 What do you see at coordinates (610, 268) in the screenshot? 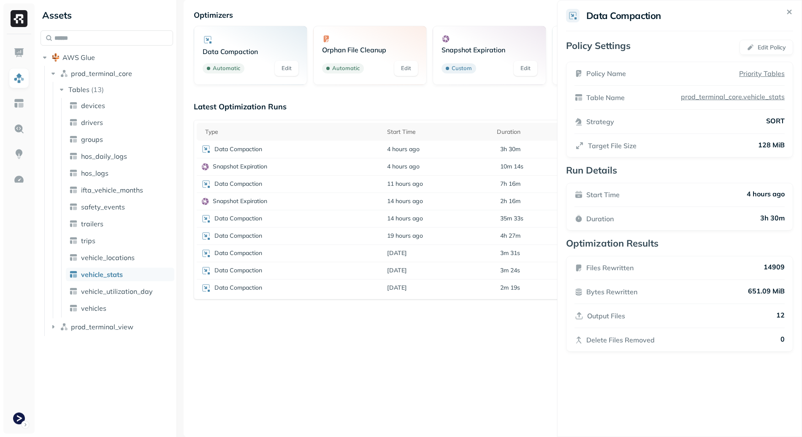
I see `p: Files Rewritten` at bounding box center [610, 268].